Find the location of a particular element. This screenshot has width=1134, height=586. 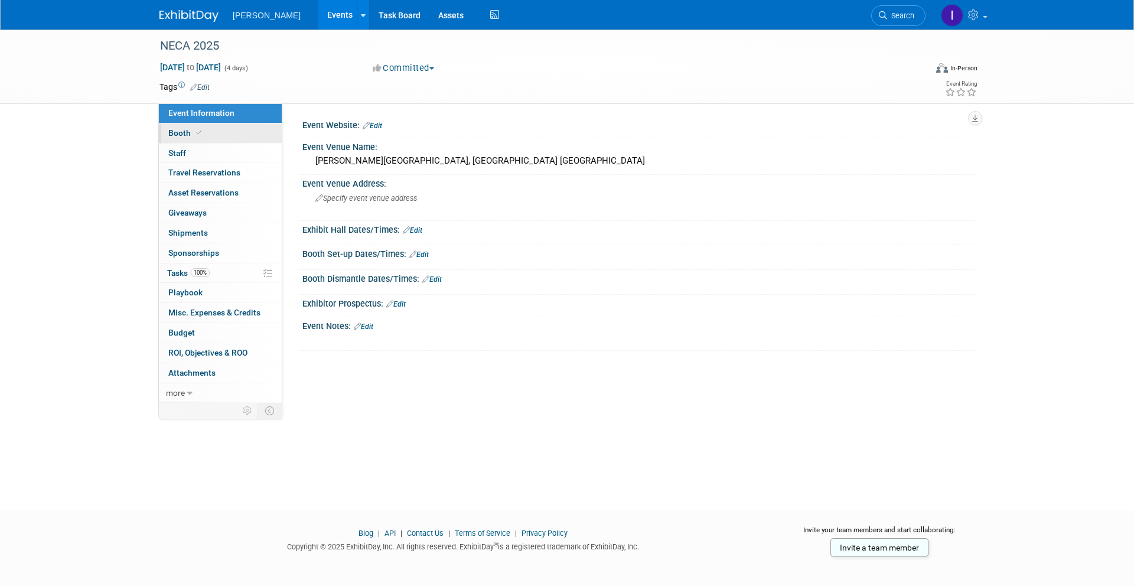

a: Attachments is located at coordinates (220, 373).